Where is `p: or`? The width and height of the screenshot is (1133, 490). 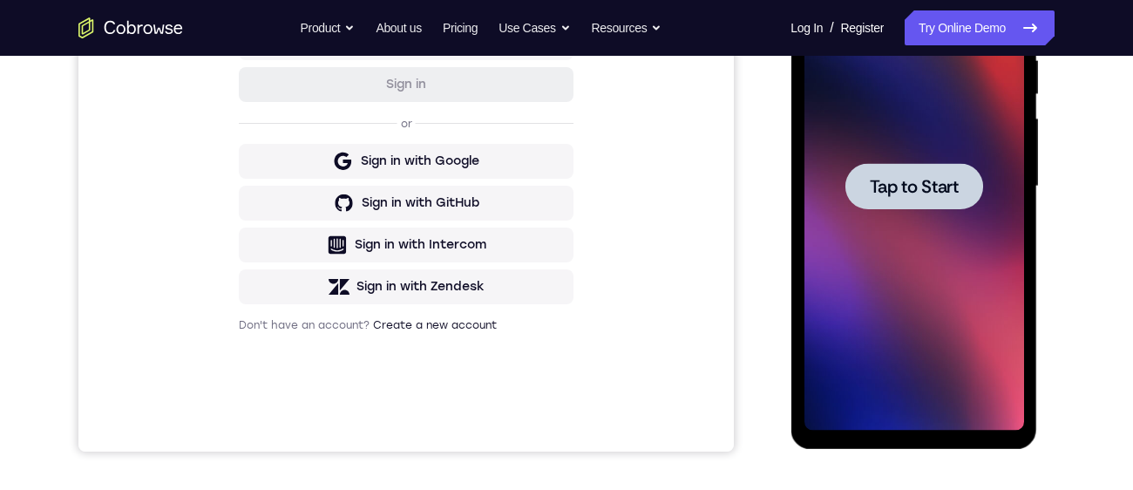
p: or is located at coordinates (328, 256).